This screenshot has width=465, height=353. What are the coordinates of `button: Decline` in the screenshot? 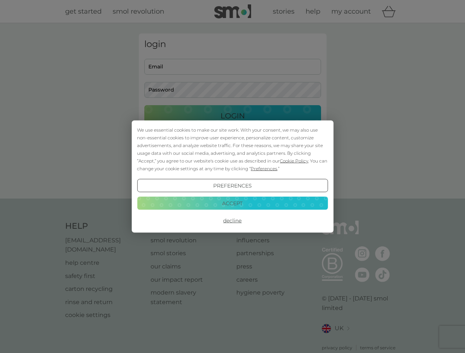 It's located at (232, 221).